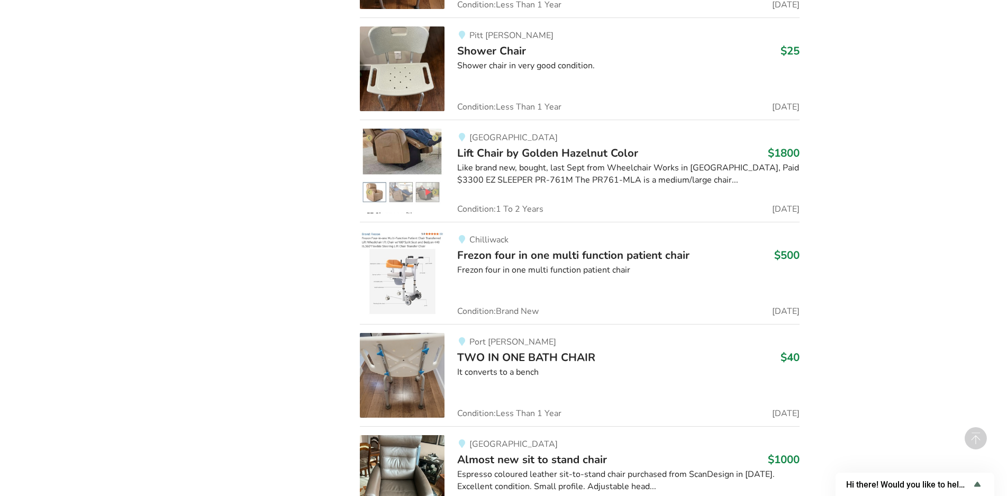 The height and width of the screenshot is (496, 1007). I want to click on img: bathroom safety-two in one bath chair, so click(402, 375).